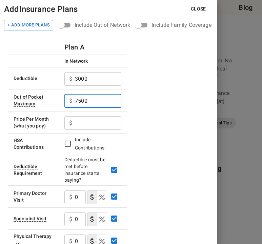 This screenshot has width=262, height=244. Describe the element at coordinates (76, 61) in the screenshot. I see `div: Costs for services from providers who've agreed on prices with your insurance plan. There are oft...` at that location.